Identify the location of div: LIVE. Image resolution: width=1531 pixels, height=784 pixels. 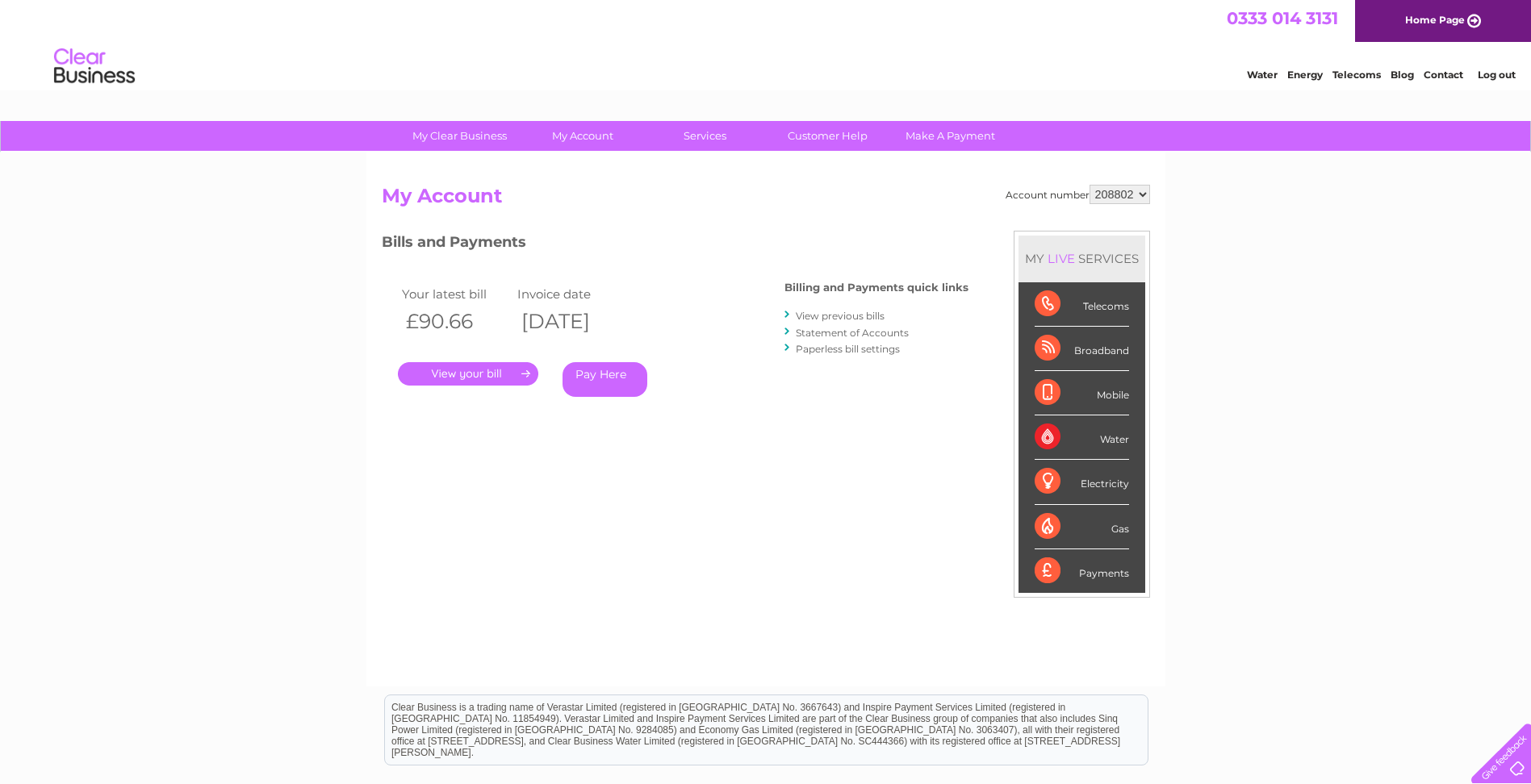
(1062, 258).